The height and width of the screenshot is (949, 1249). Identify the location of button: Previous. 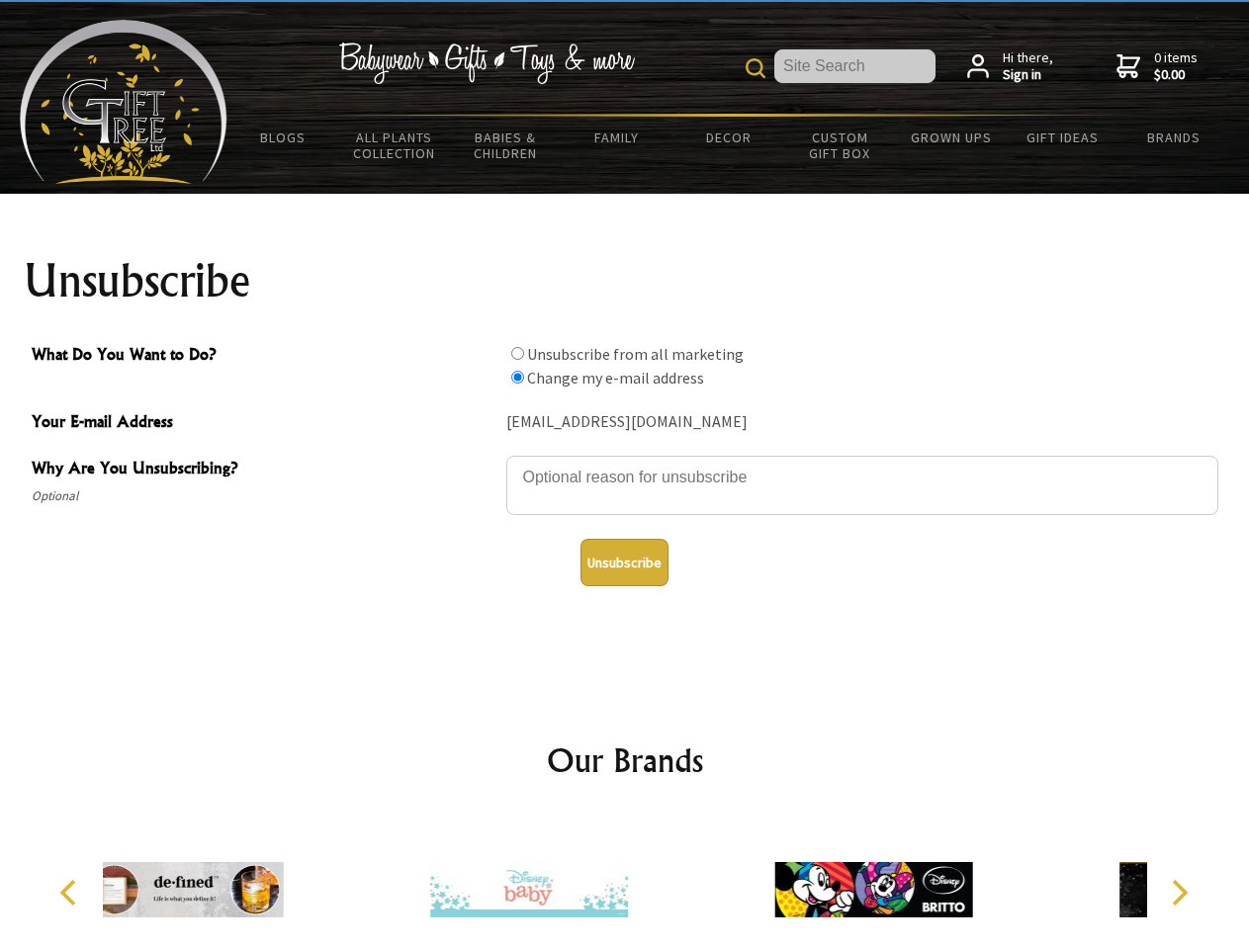
(71, 893).